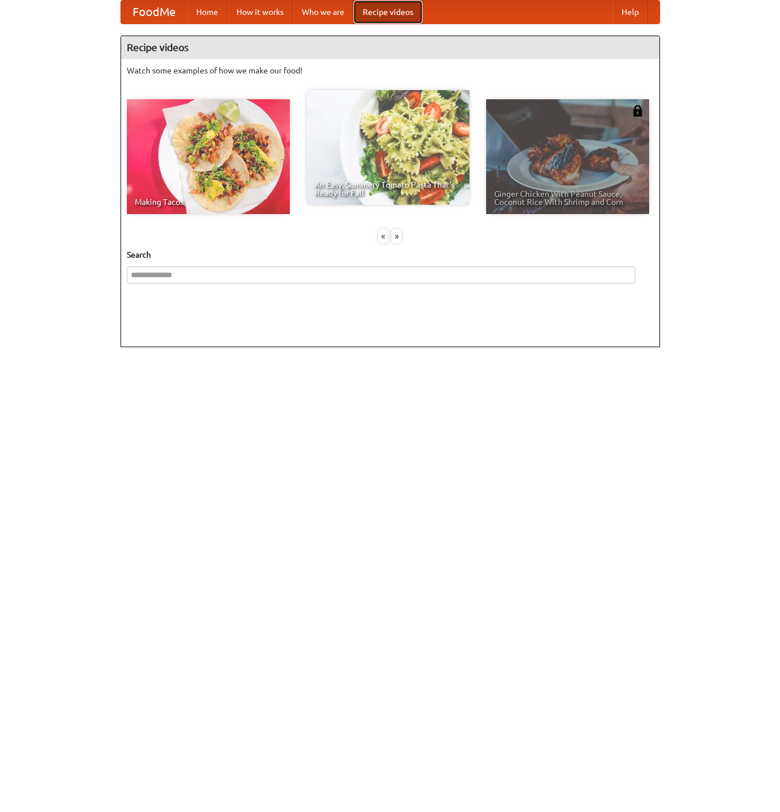 Image resolution: width=780 pixels, height=812 pixels. I want to click on p: Watch some examples of how we make our food!, so click(390, 71).